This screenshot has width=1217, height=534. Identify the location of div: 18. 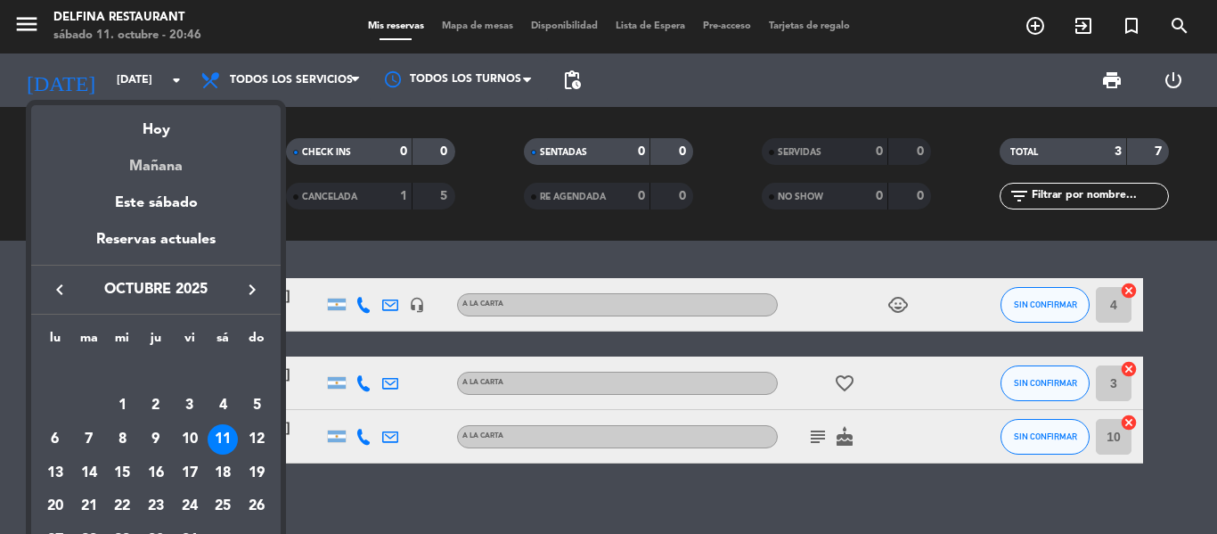
(223, 473).